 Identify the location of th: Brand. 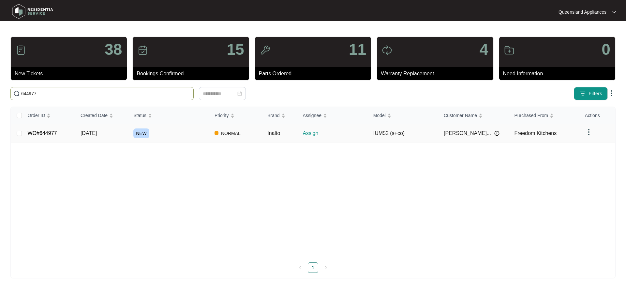
(280, 115).